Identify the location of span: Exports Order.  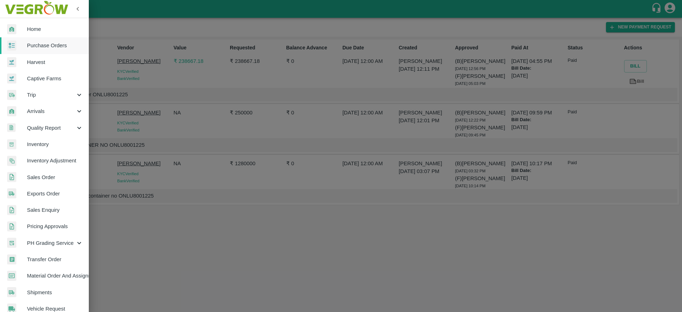
(55, 193).